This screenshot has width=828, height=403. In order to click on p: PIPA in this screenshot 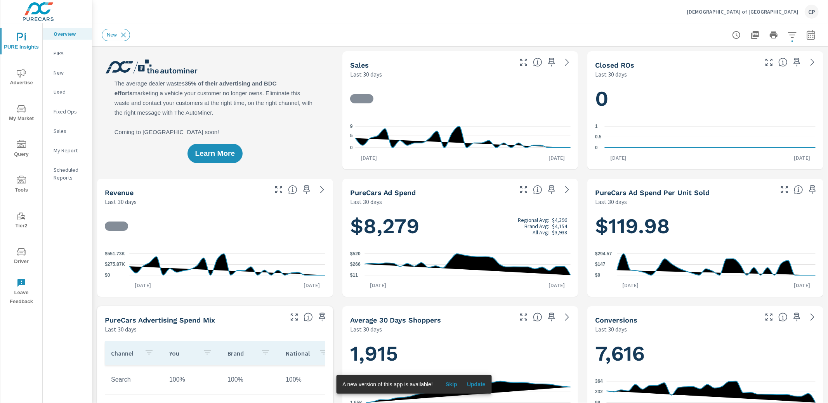, I will do `click(70, 53)`.